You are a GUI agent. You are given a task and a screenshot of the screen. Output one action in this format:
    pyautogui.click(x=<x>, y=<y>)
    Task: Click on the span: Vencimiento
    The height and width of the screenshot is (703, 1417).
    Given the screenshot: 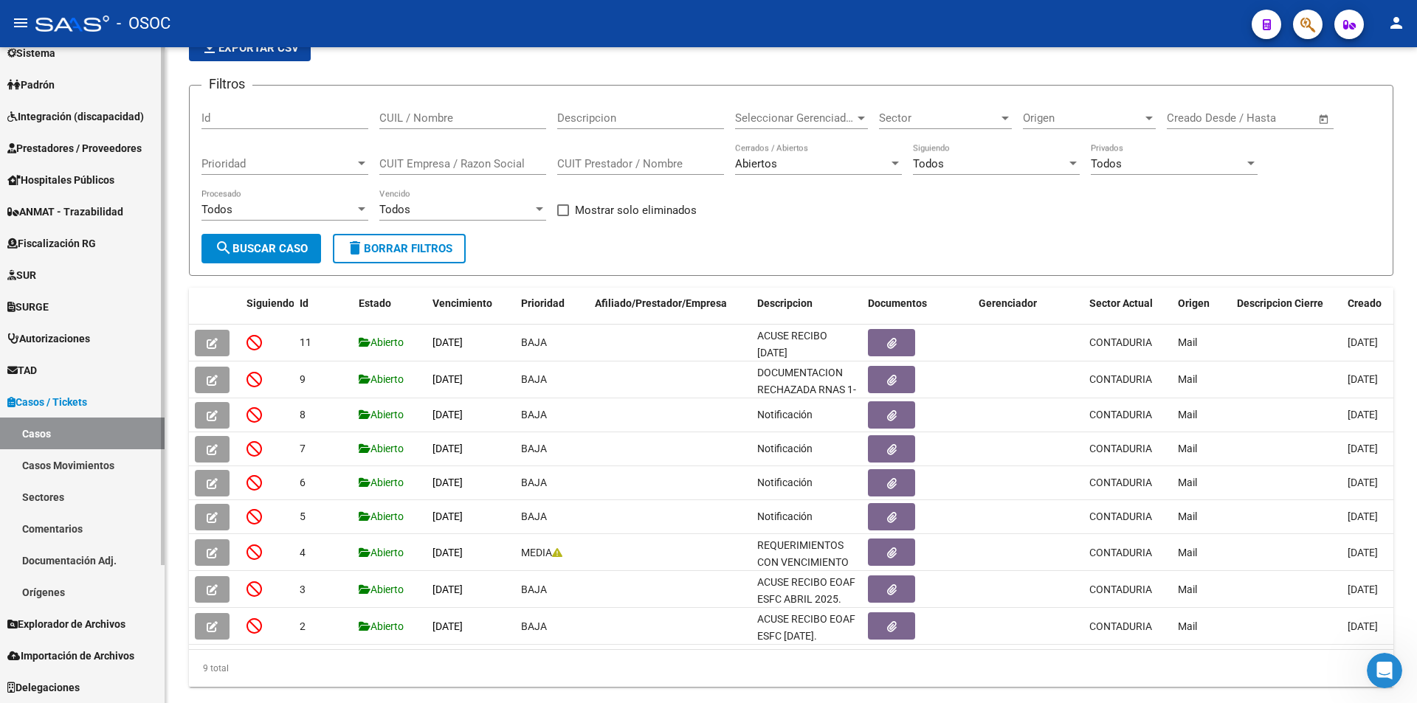 What is the action you would take?
    pyautogui.click(x=462, y=303)
    